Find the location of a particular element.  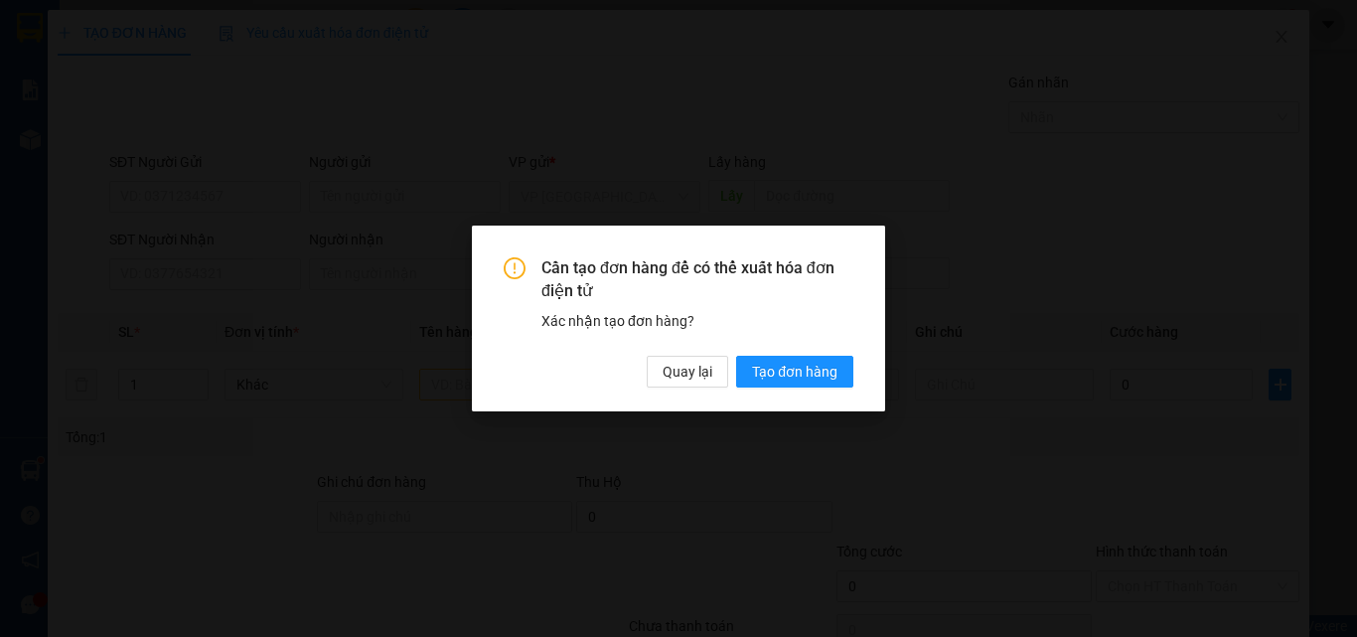

span: Cần tạo đơn hàng để có thể xuất hóa đơn điện tử is located at coordinates (698, 279).